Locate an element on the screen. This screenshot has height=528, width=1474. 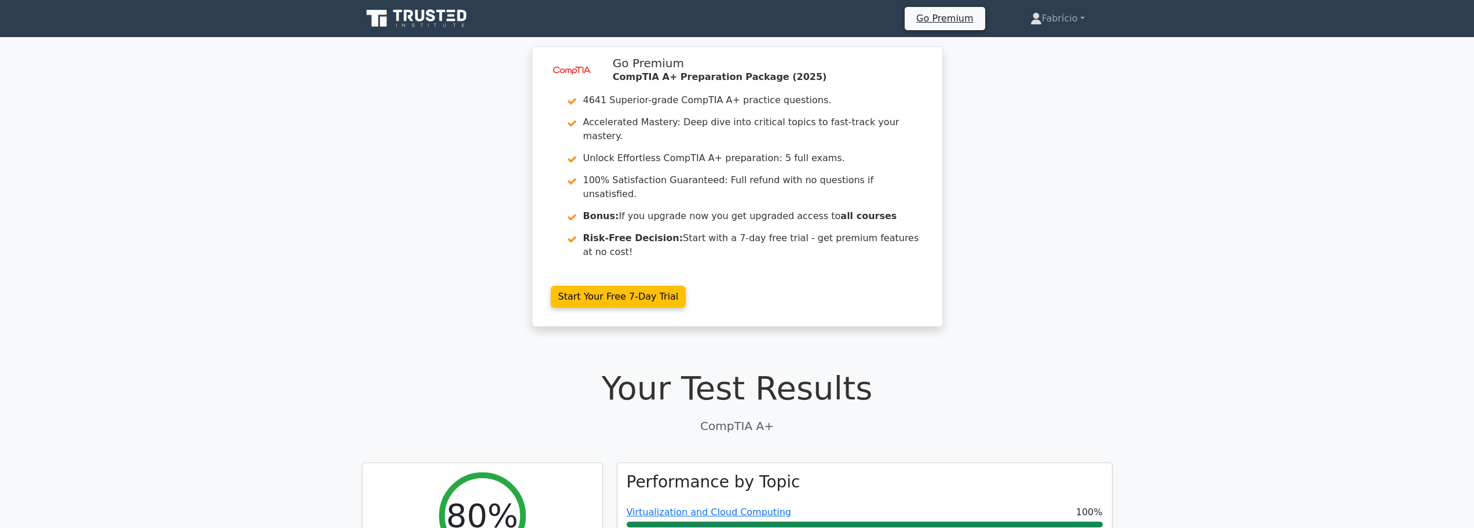
span: 100% is located at coordinates (1090, 512).